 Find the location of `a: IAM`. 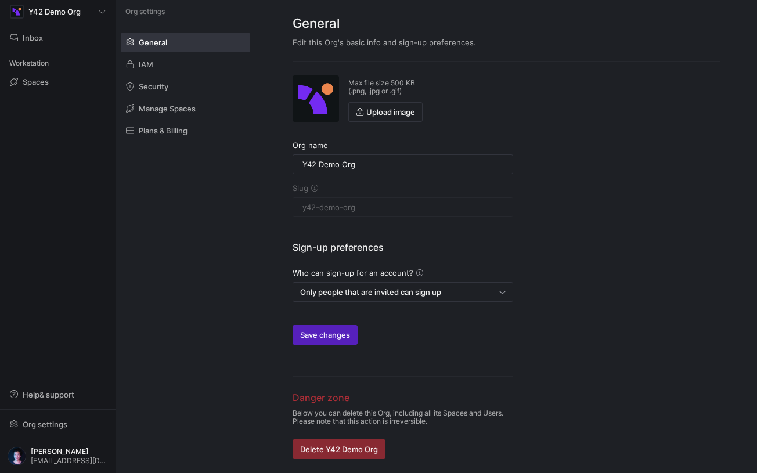

a: IAM is located at coordinates (185, 64).